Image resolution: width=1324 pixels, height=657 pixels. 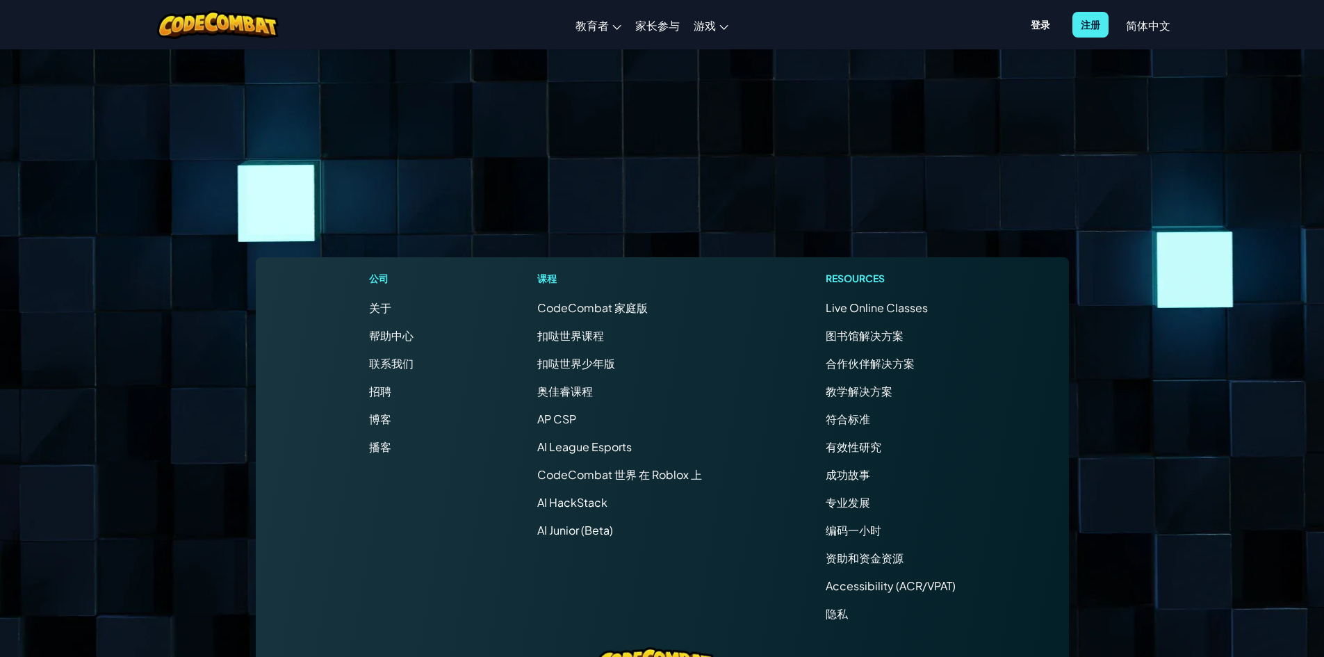 I want to click on span: 教育者, so click(x=592, y=25).